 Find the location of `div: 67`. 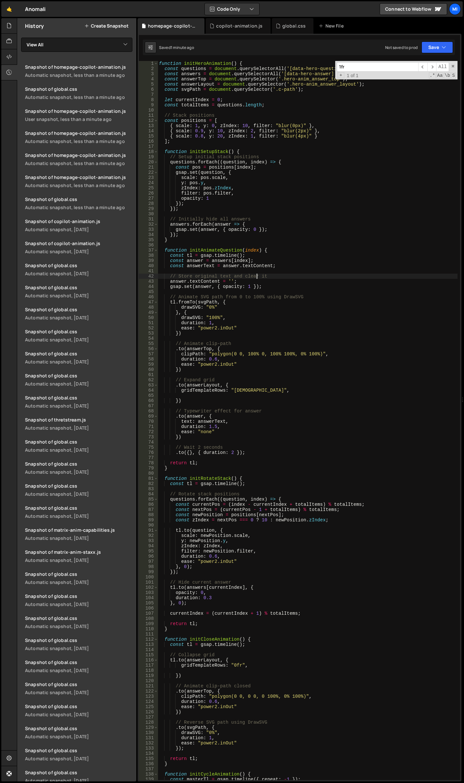

div: 67 is located at coordinates (148, 406).